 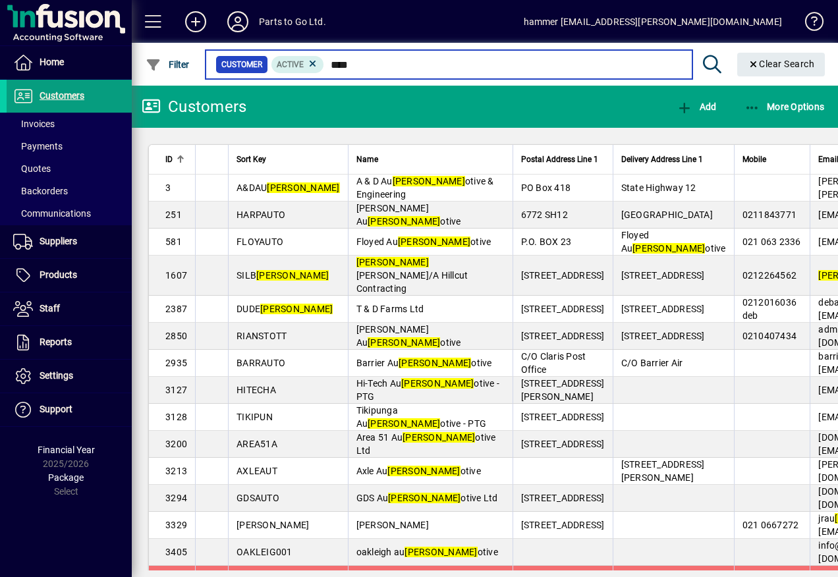 I want to click on span: Mobile, so click(x=755, y=160).